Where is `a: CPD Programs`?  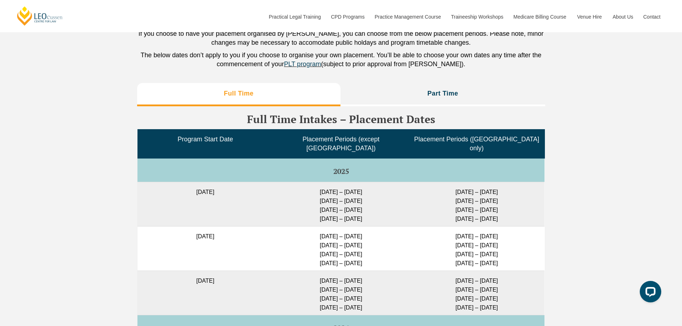 a: CPD Programs is located at coordinates (347, 17).